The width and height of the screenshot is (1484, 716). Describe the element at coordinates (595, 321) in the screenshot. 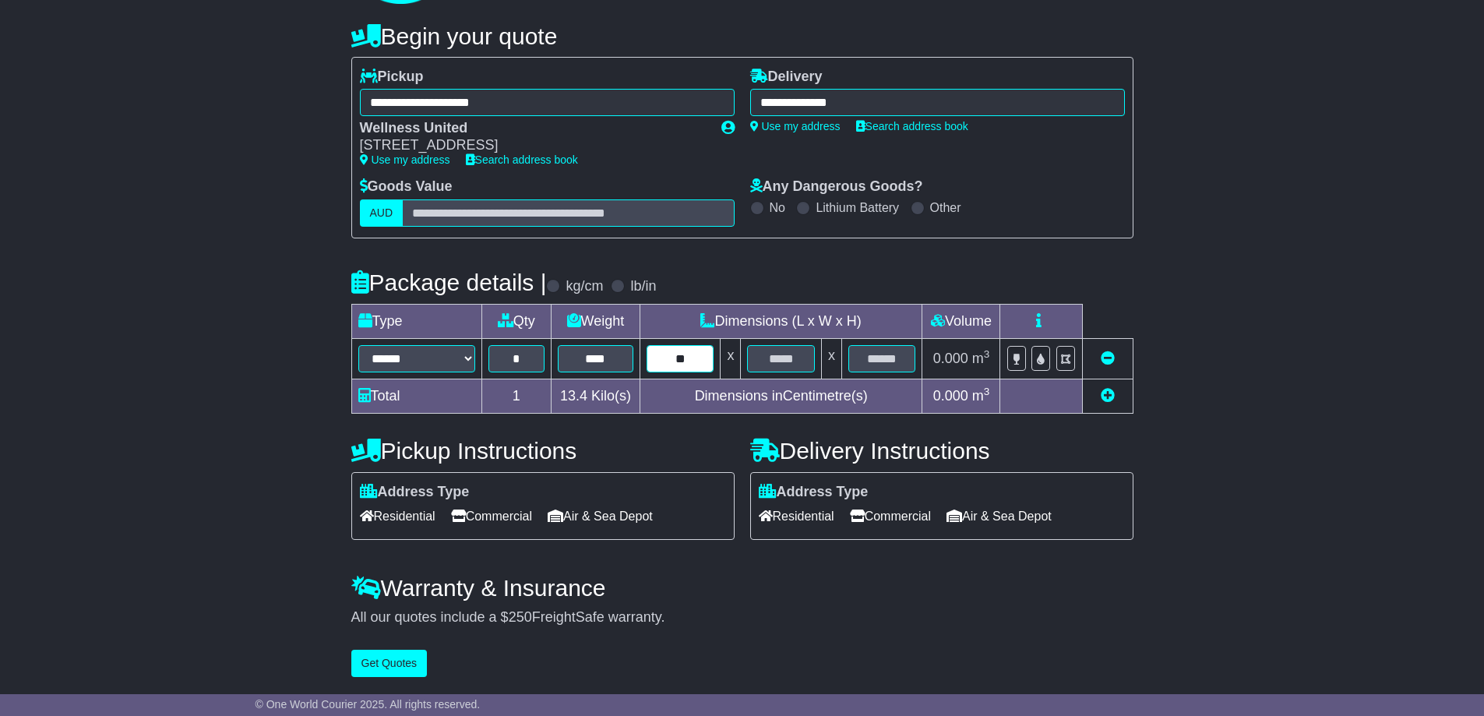

I see `td: Weight` at that location.